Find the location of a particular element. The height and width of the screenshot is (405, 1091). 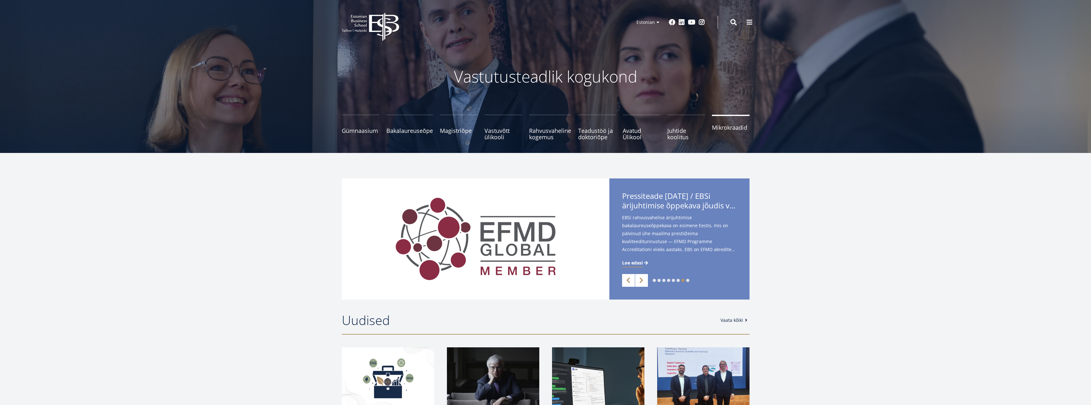

span: Juhtide koolitus is located at coordinates (686, 134).